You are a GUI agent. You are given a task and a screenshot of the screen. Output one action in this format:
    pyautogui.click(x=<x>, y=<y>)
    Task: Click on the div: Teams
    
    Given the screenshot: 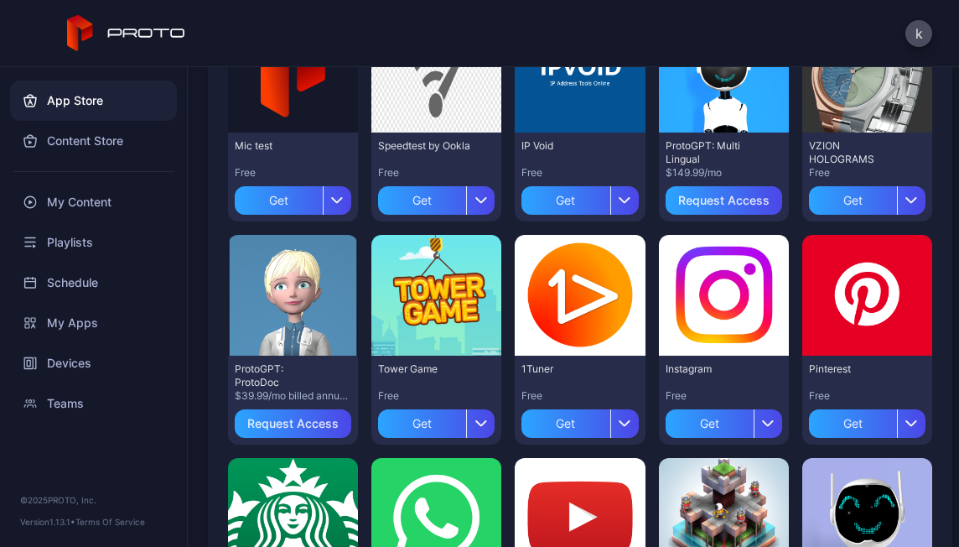 What is the action you would take?
    pyautogui.click(x=93, y=403)
    